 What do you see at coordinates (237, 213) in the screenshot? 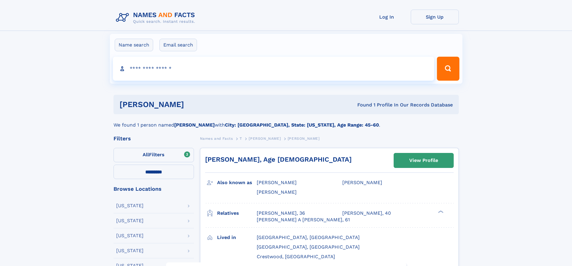
I see `h3: Relatives` at bounding box center [237, 213].